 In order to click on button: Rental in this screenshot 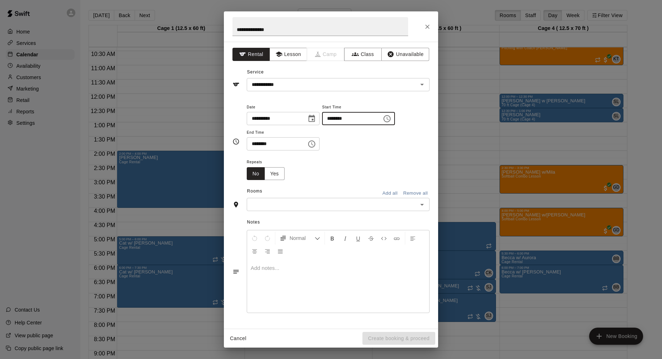, I will do `click(251, 54)`.